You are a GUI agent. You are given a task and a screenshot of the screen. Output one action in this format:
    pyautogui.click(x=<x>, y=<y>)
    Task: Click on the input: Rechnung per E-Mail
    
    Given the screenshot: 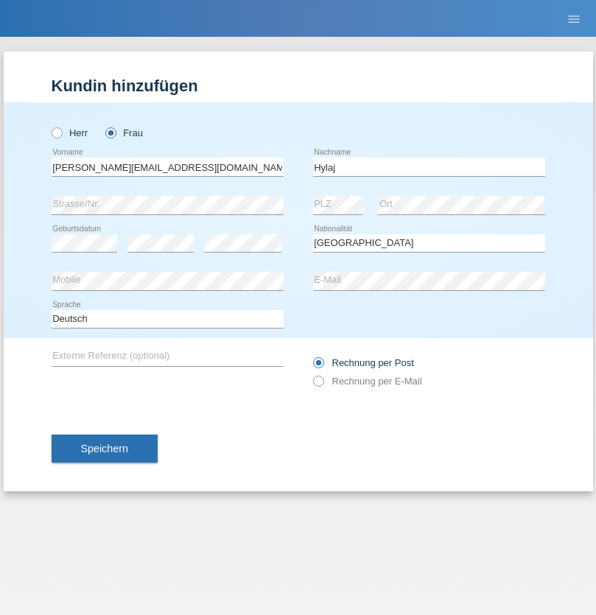 What is the action you would take?
    pyautogui.click(x=317, y=384)
    